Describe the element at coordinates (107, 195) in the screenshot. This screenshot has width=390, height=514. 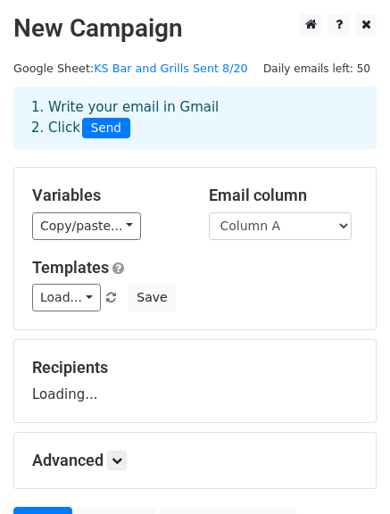
I see `h5: Variables` at that location.